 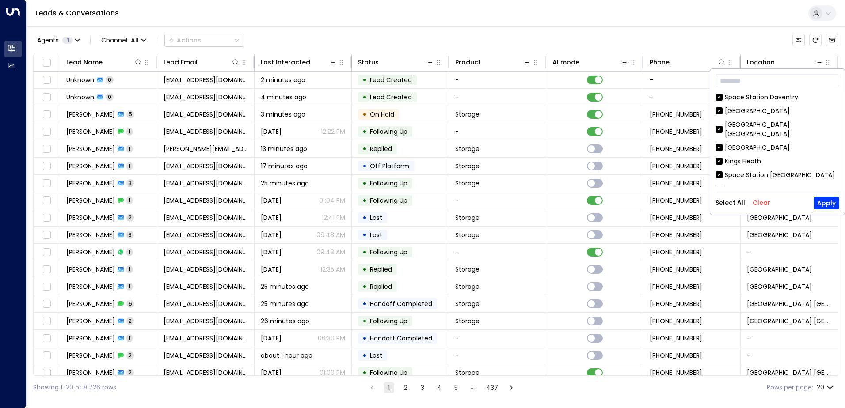 I want to click on span: Channel:, so click(x=124, y=40).